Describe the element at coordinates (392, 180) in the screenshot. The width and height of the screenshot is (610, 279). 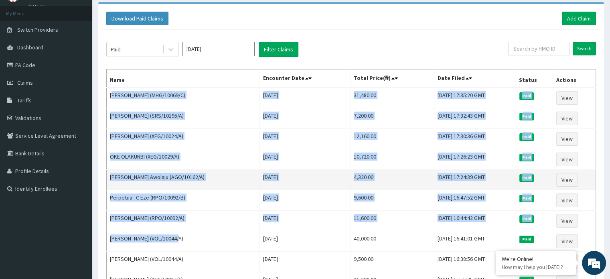
I see `td: 4,320.00` at that location.